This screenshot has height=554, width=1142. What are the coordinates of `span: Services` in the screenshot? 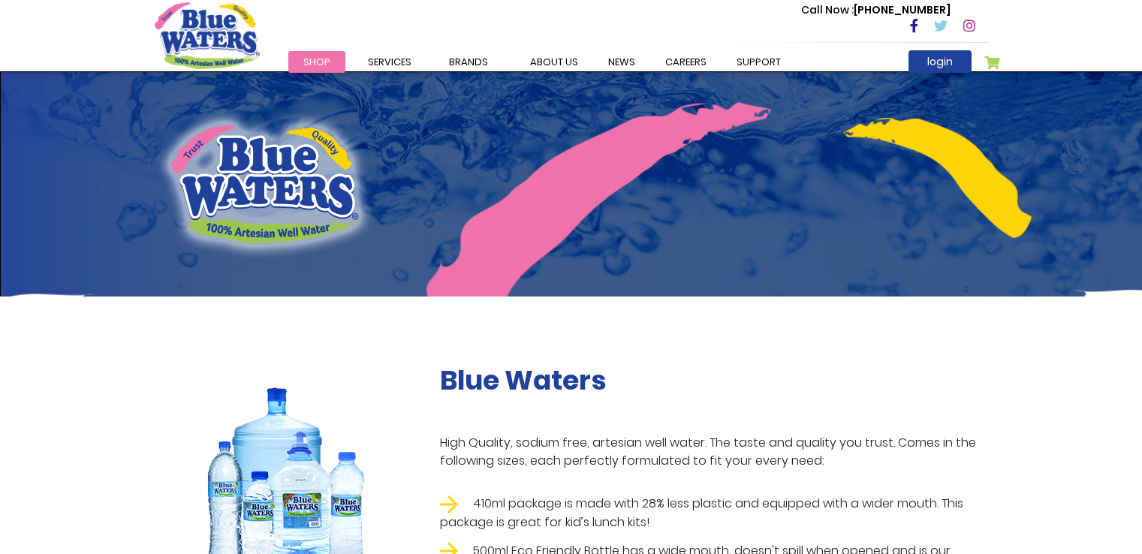 It's located at (390, 62).